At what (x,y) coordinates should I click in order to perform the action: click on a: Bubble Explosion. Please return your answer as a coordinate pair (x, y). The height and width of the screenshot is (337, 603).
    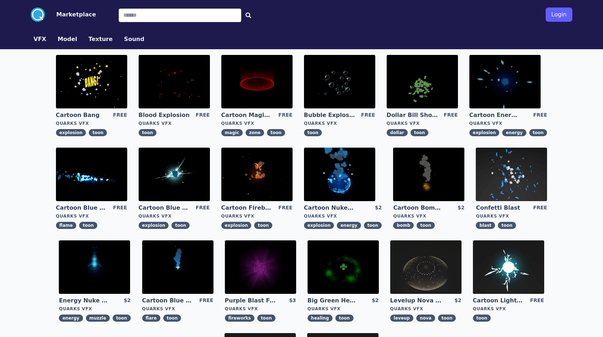
    Looking at the image, I should click on (330, 115).